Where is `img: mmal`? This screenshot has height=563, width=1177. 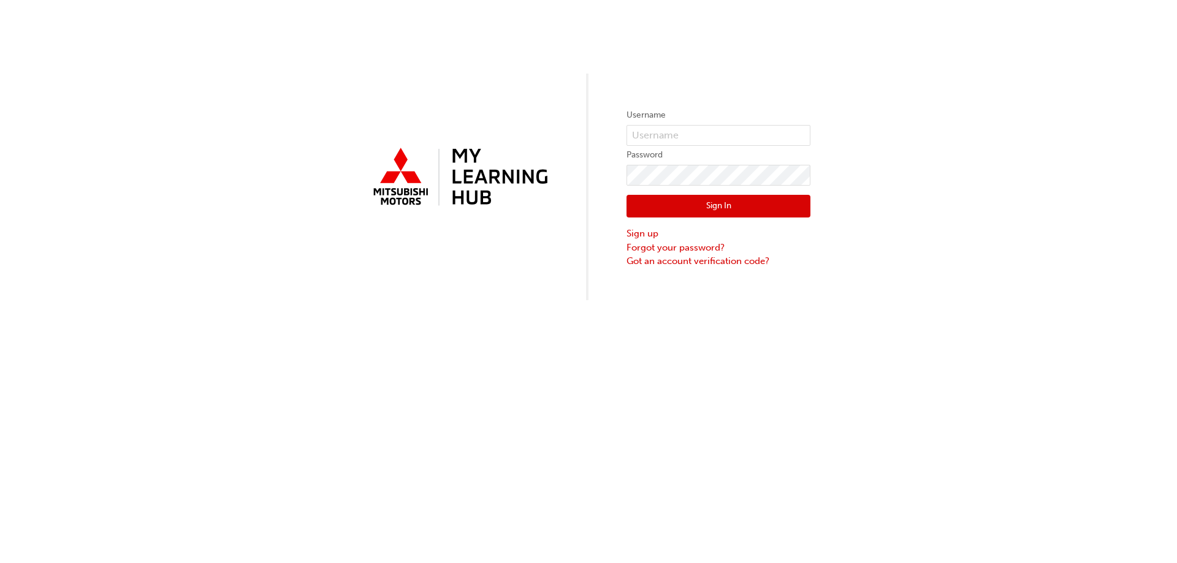
img: mmal is located at coordinates (458, 178).